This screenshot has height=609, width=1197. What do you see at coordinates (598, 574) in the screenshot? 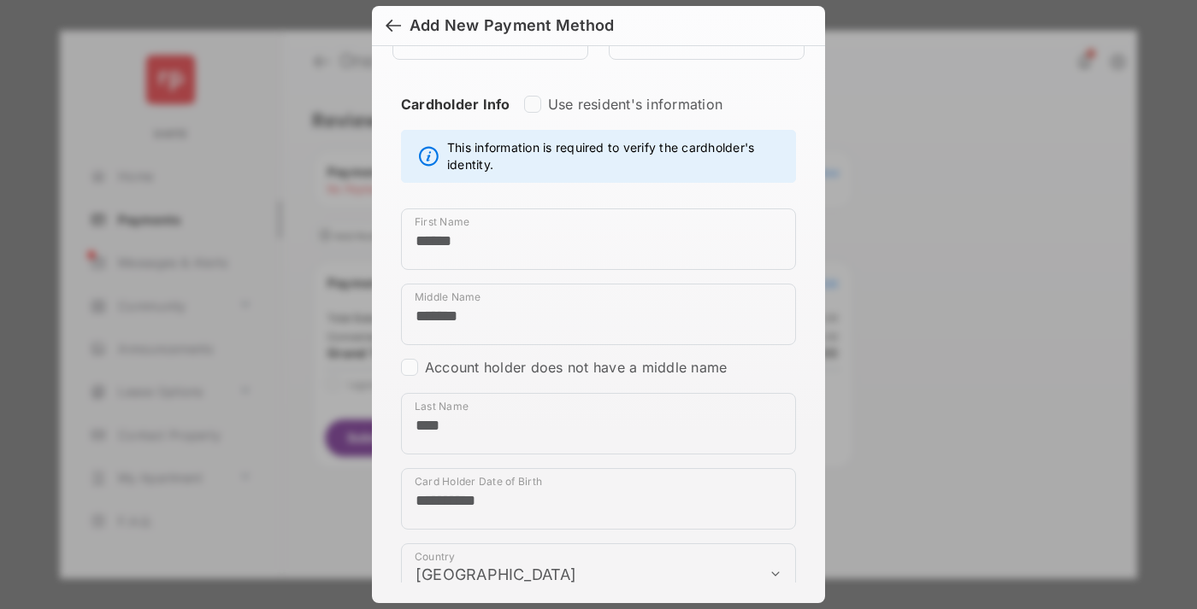
I see `div: payment_method_screening[postal_addresses][country]` at bounding box center [598, 574].